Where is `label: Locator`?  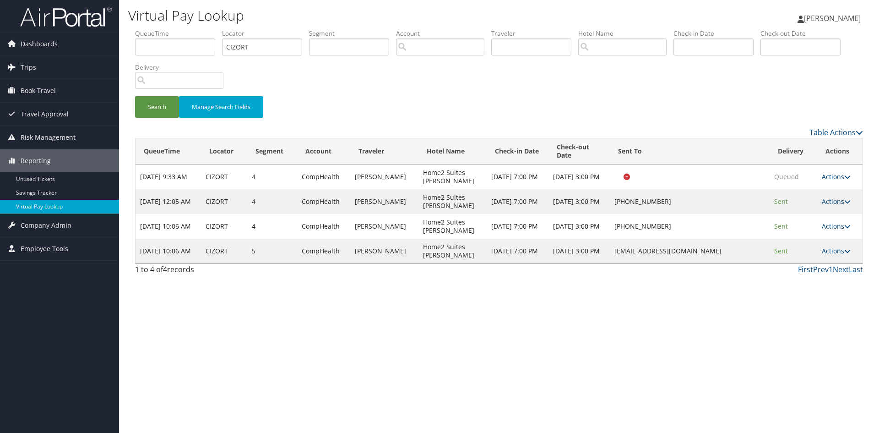
label: Locator is located at coordinates (266, 33).